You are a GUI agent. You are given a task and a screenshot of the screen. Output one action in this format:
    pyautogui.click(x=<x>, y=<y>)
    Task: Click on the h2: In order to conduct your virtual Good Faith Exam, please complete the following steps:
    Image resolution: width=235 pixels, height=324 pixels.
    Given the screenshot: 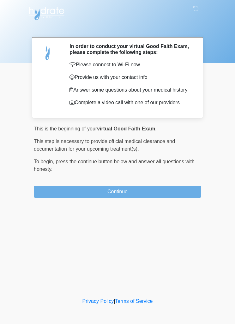 What is the action you would take?
    pyautogui.click(x=131, y=49)
    